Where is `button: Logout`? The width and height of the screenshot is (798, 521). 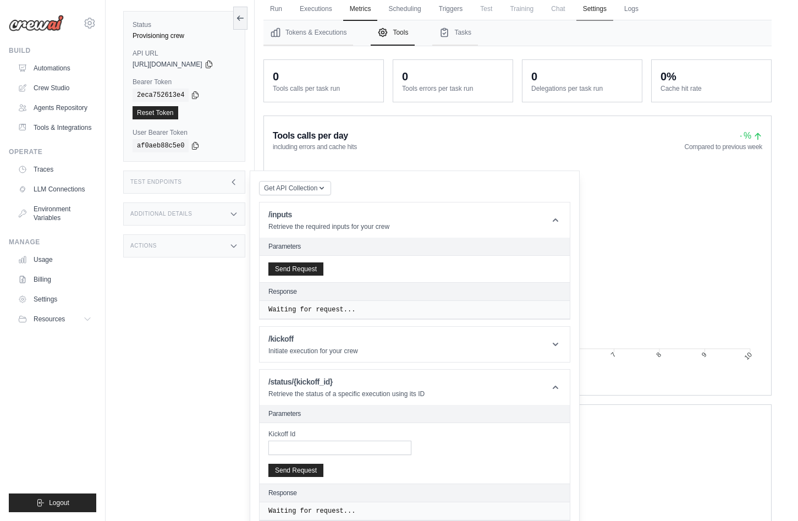
button: Logout is located at coordinates (52, 503).